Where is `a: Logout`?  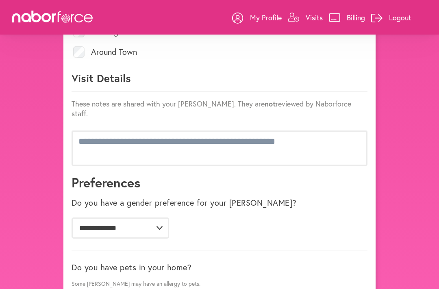 a: Logout is located at coordinates (391, 17).